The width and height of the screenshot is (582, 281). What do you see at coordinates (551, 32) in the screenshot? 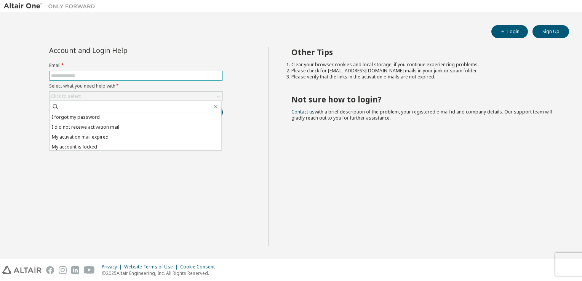
I see `button: Sign Up` at bounding box center [551, 32].